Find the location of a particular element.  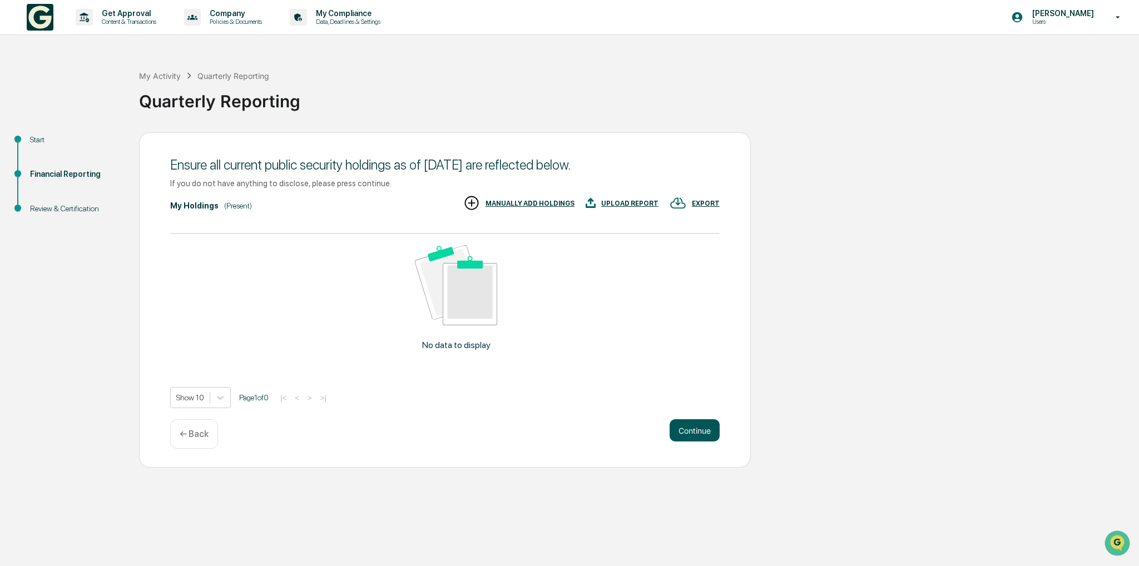

p: Users is located at coordinates (1061, 22).